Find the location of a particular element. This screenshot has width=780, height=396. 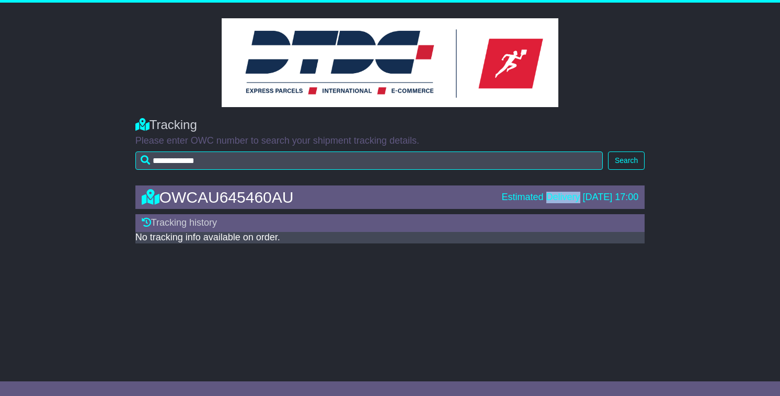

button: Search is located at coordinates (626, 160).